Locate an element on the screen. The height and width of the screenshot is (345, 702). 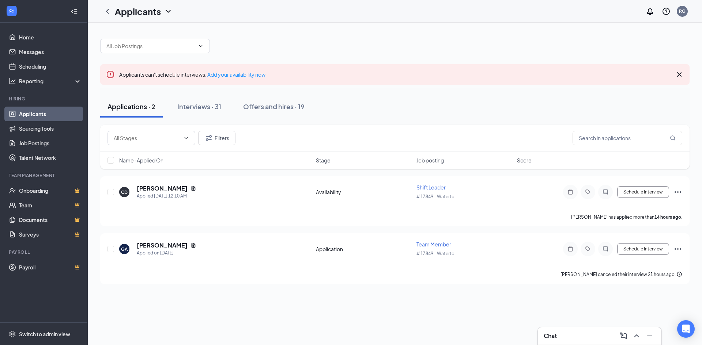
a: Talent Network is located at coordinates (50, 158).